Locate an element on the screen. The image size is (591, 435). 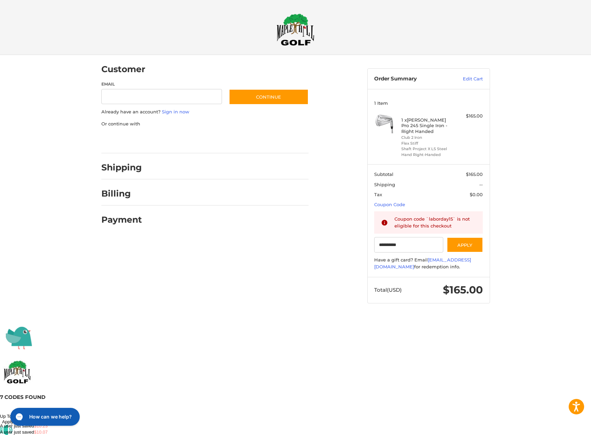
span: $0.00 is located at coordinates (476, 194).